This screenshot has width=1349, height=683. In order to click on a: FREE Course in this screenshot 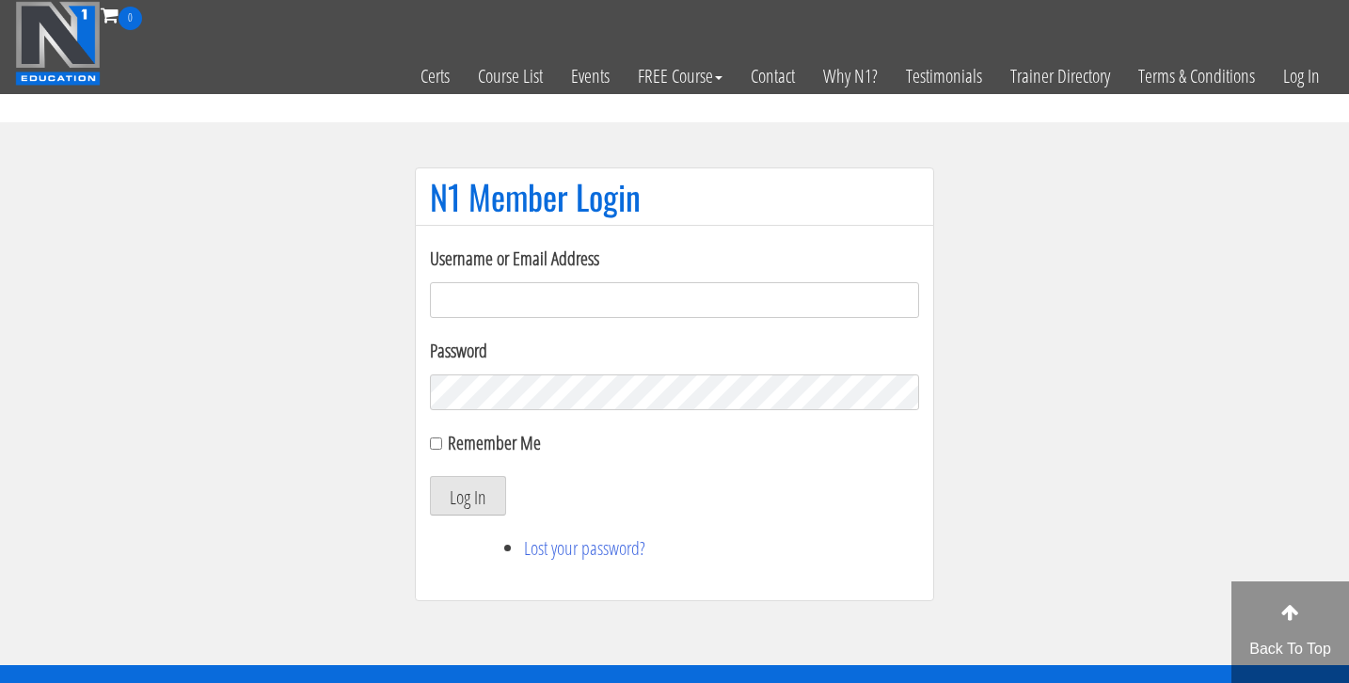, I will do `click(680, 76)`.